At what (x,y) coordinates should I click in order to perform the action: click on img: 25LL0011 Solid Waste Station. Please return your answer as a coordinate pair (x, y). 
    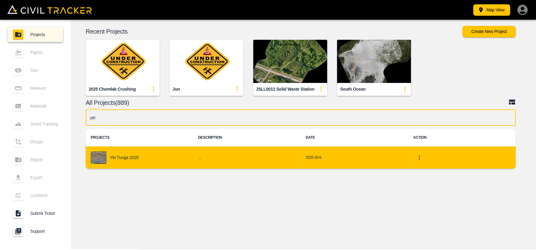
    Looking at the image, I should click on (290, 61).